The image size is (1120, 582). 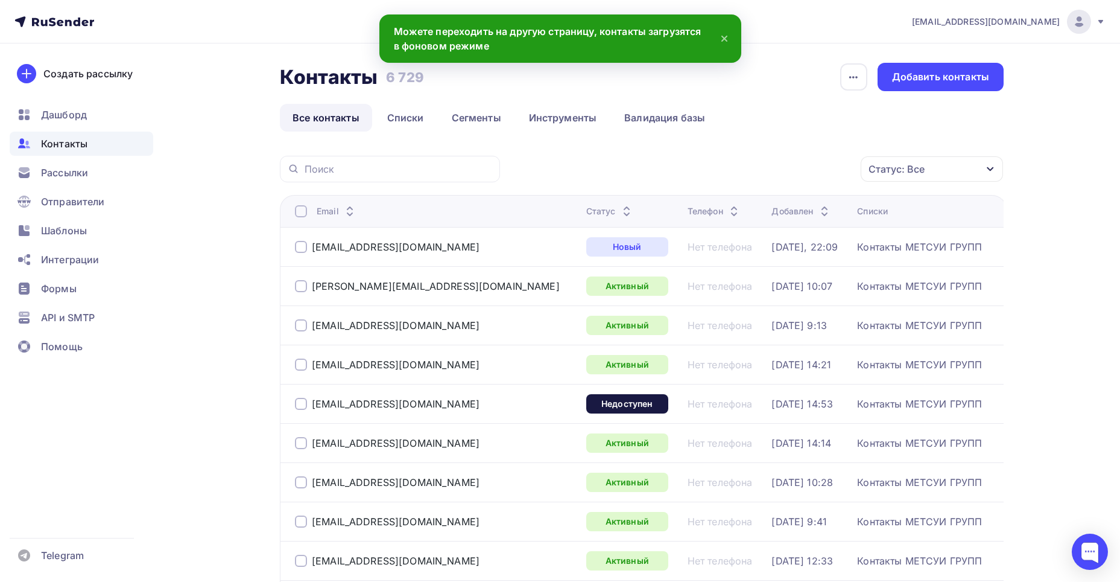 What do you see at coordinates (65, 173) in the screenshot?
I see `span: Рассылки` at bounding box center [65, 173].